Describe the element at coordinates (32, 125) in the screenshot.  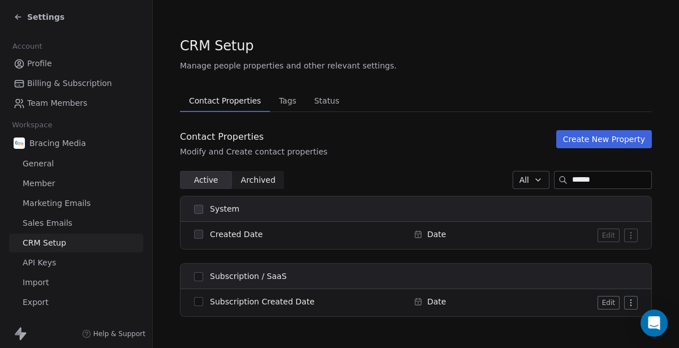
I see `span: Workspace` at that location.